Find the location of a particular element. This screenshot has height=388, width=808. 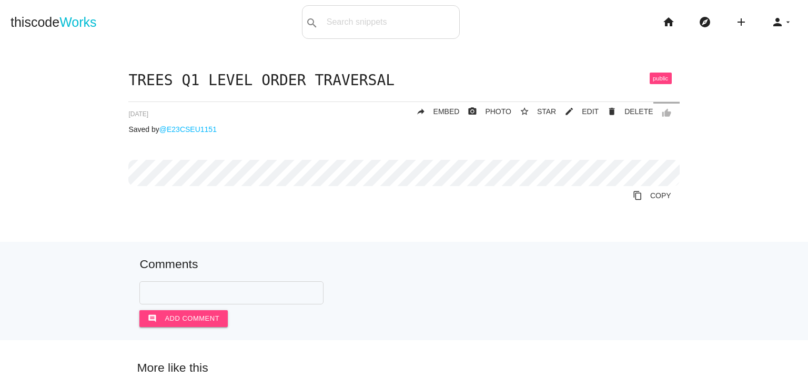

button: commentAdd comment is located at coordinates (183, 319).